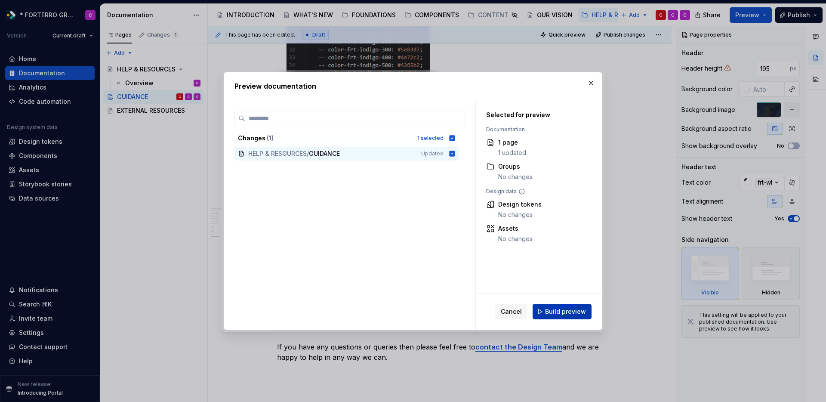 The image size is (826, 402). What do you see at coordinates (512, 153) in the screenshot?
I see `div: 1 updated` at bounding box center [512, 153].